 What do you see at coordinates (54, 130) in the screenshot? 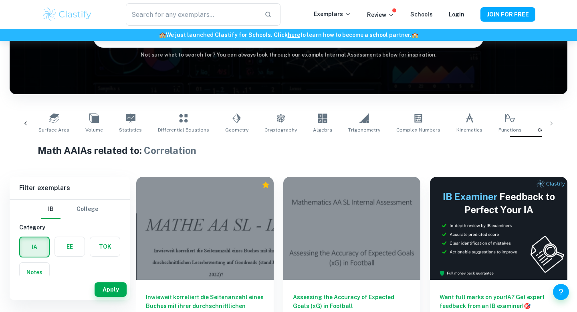
I see `span: Surface Area` at bounding box center [54, 130].